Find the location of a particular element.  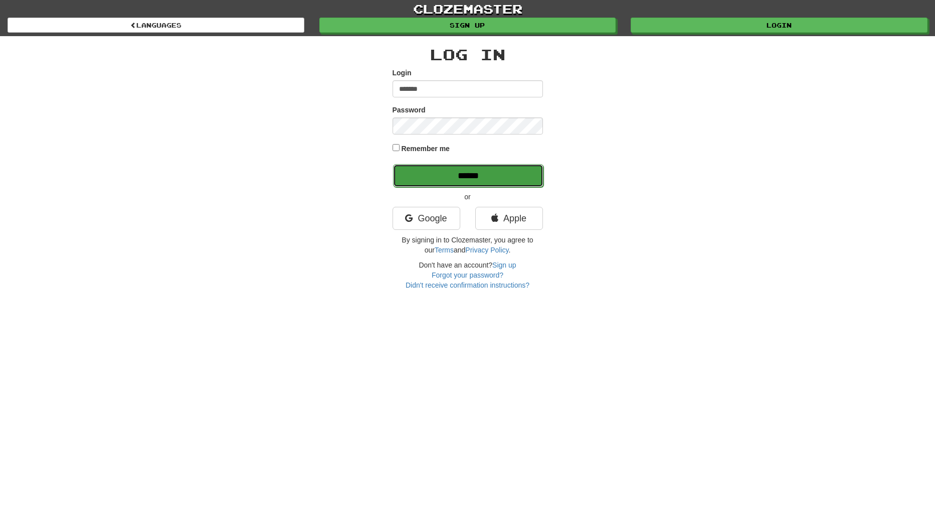

label: Remember me is located at coordinates (425, 148).